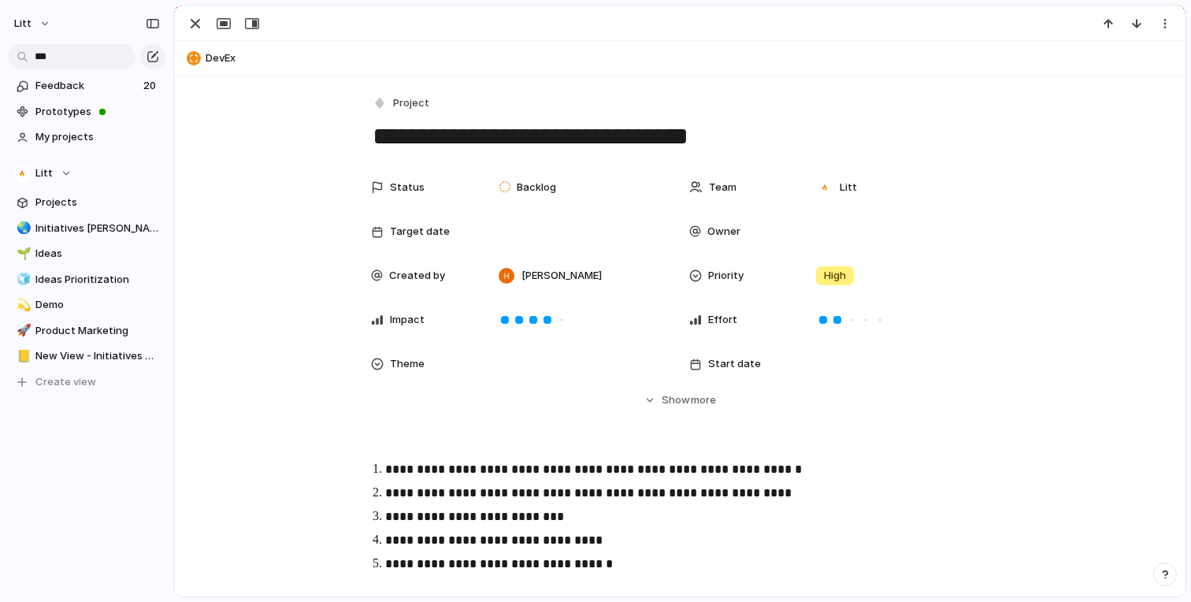 This screenshot has width=1191, height=602. I want to click on span: New View - Initiatives and Goals, so click(98, 356).